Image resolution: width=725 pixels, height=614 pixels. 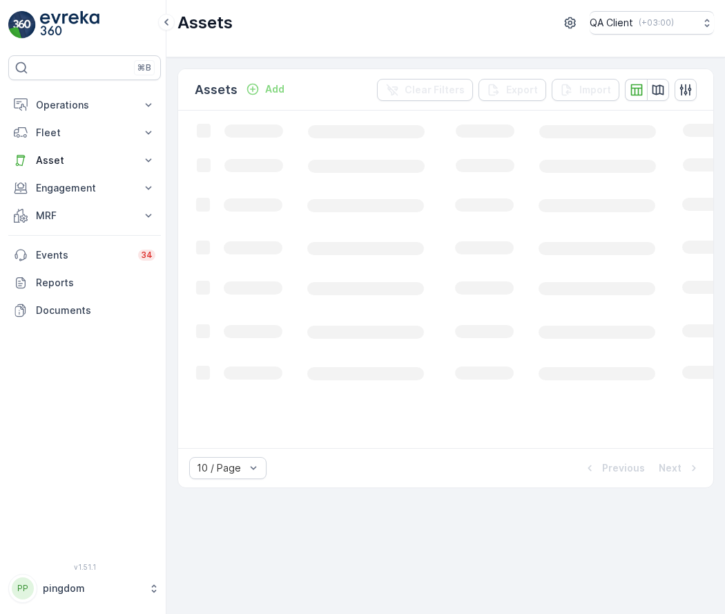 I want to click on p: ⌘B, so click(x=144, y=68).